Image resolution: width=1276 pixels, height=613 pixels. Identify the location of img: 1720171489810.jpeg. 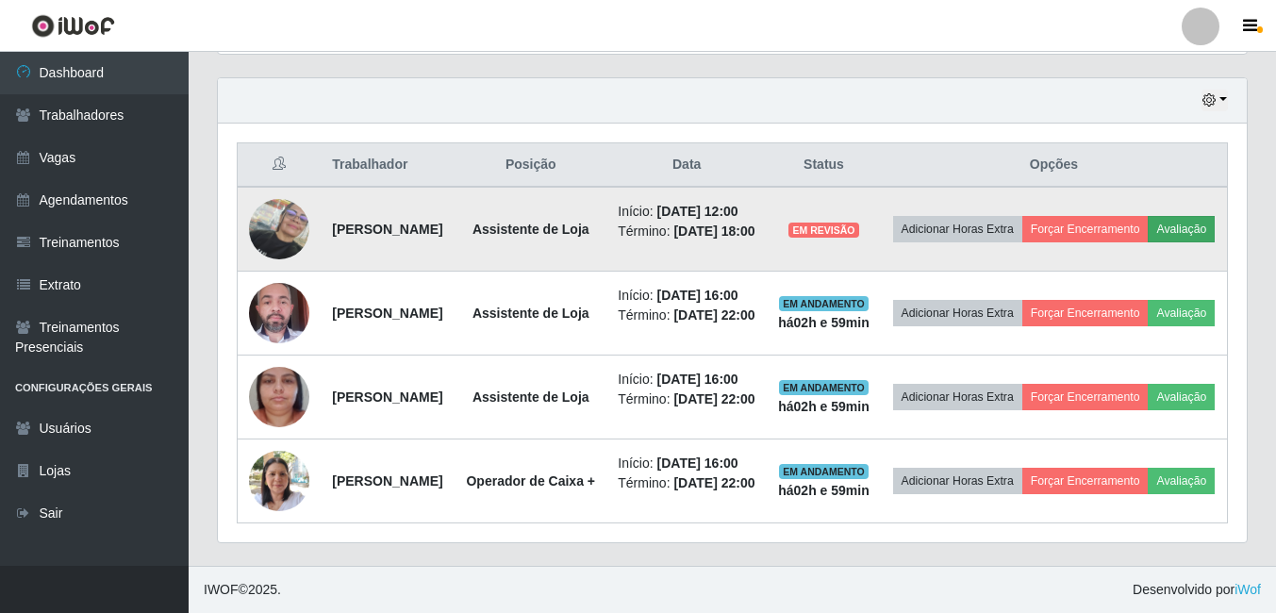
(279, 229).